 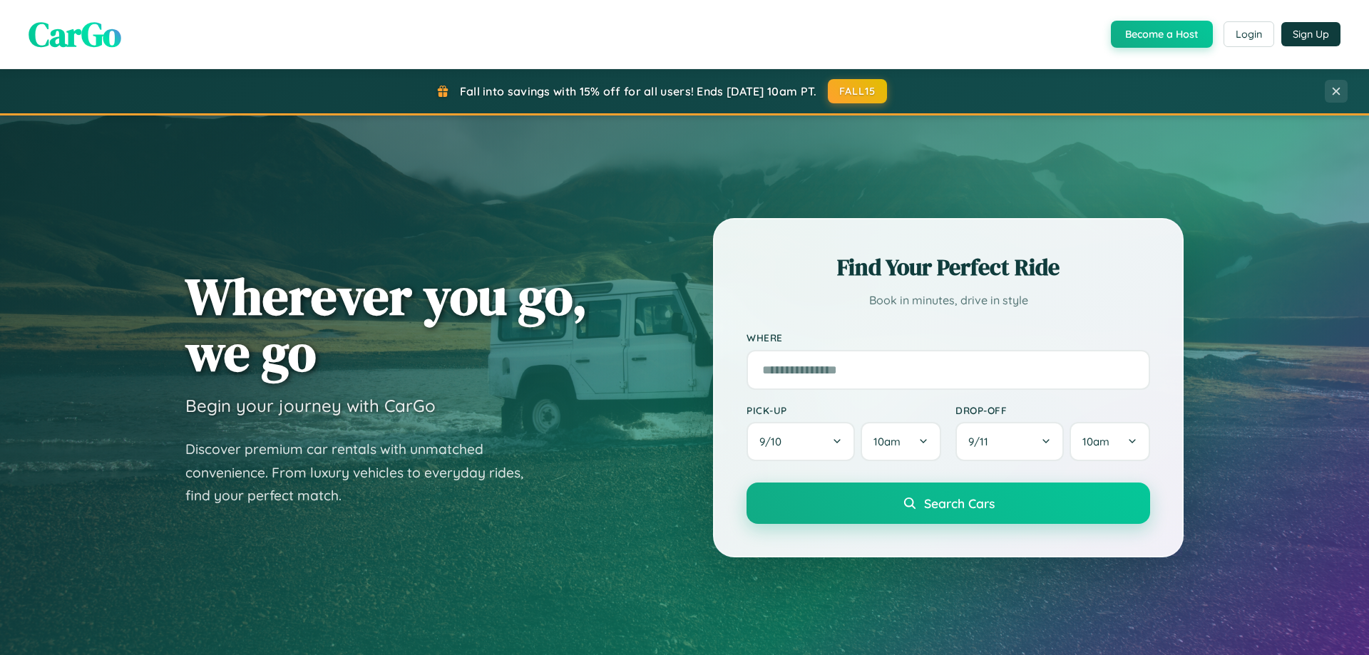 I want to click on button: FALL15, so click(x=858, y=91).